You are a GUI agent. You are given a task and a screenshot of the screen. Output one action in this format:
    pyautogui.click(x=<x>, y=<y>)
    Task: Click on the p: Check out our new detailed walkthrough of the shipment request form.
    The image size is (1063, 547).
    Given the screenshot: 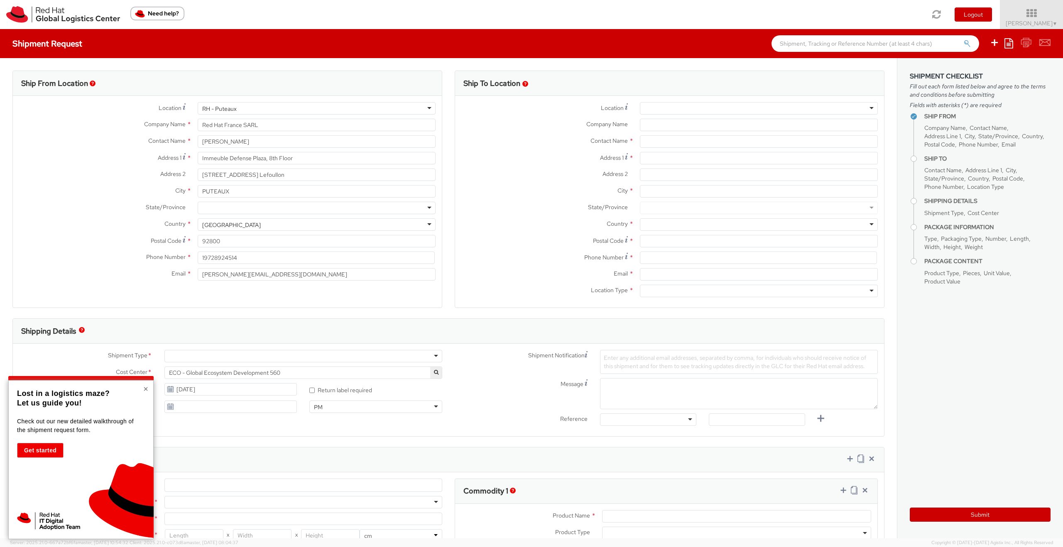 What is the action you would take?
    pyautogui.click(x=80, y=426)
    